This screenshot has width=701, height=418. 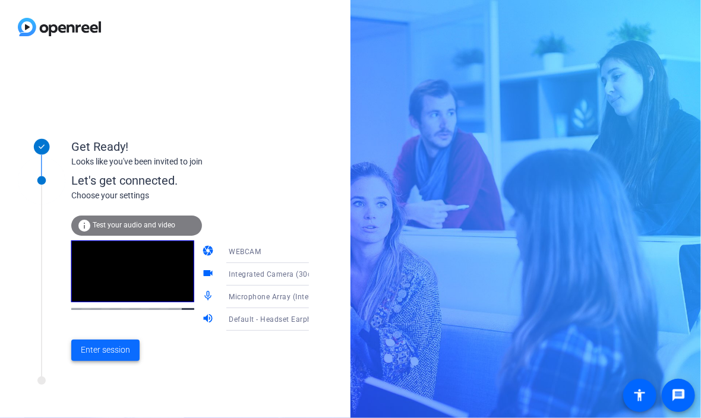 What do you see at coordinates (105, 350) in the screenshot?
I see `span: Enter session` at bounding box center [105, 350].